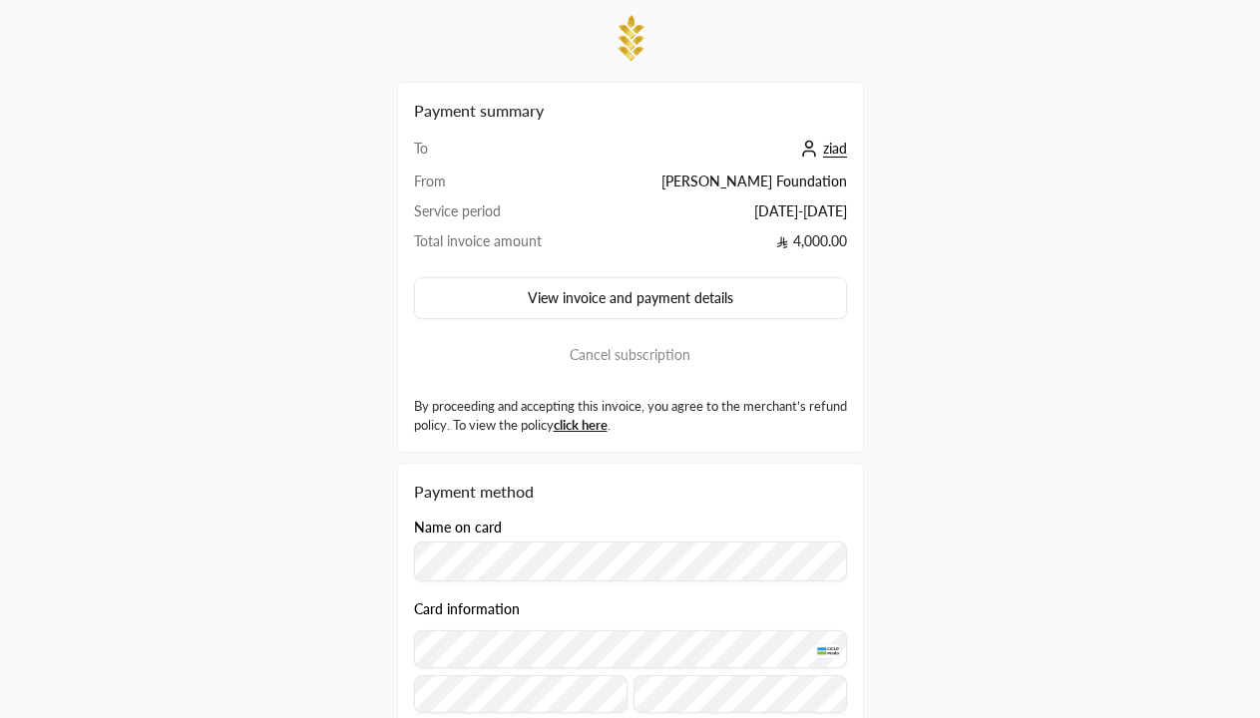 This screenshot has height=718, width=1260. I want to click on div: Name on card, so click(631, 551).